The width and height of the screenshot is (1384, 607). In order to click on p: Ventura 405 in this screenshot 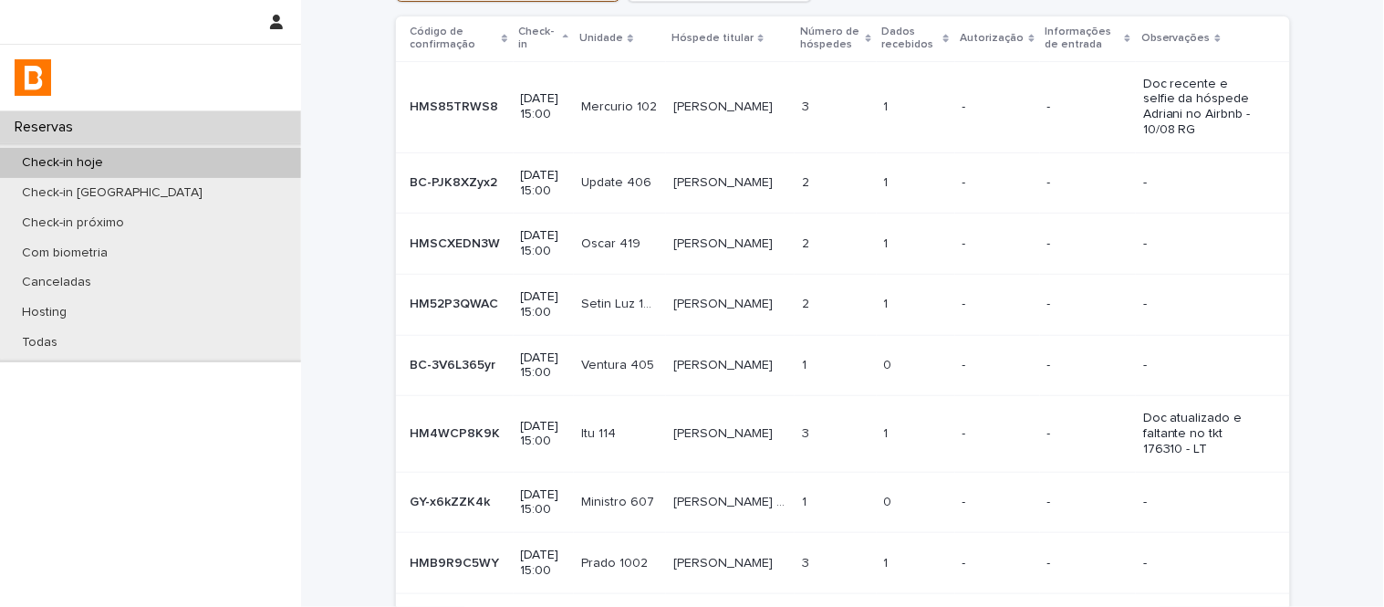, I will do `click(619, 363)`.